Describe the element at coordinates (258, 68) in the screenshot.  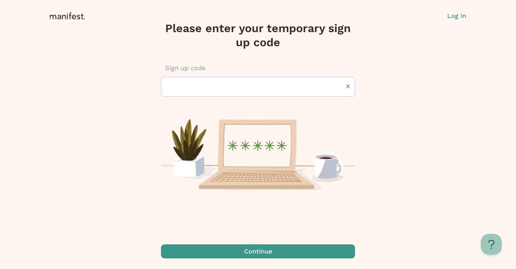
I see `p: Sign up code` at that location.